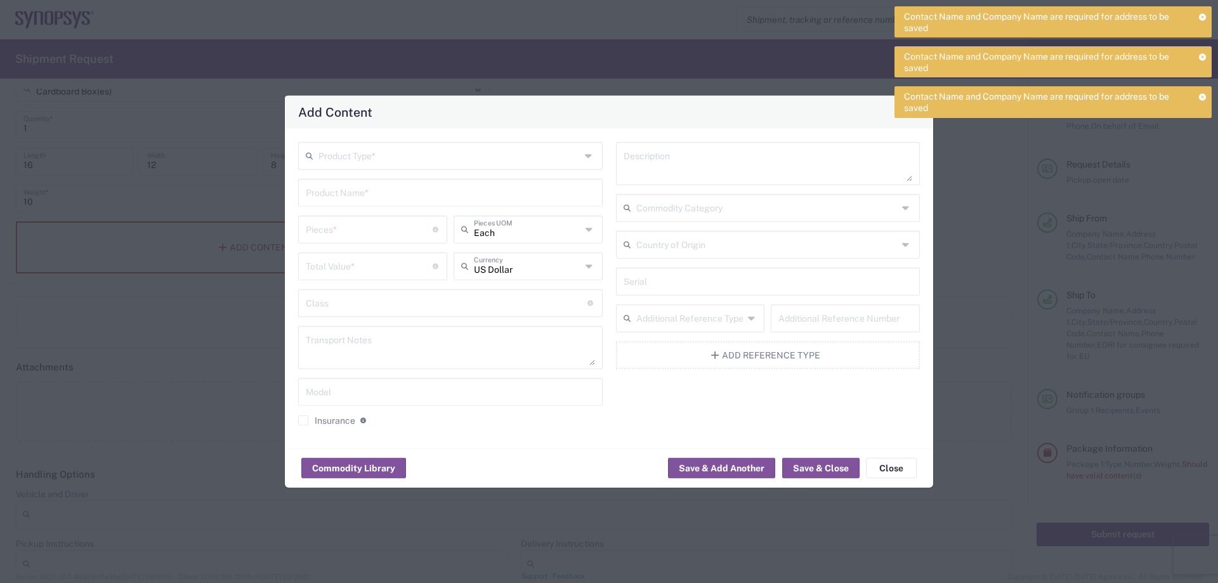 The image size is (1218, 583). Describe the element at coordinates (892, 468) in the screenshot. I see `button: Close` at that location.